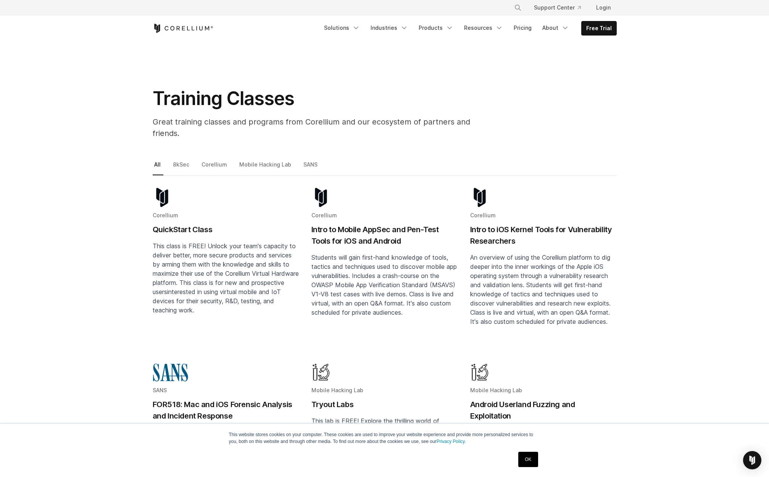 This screenshot has height=477, width=769. I want to click on a: Resources, so click(484, 28).